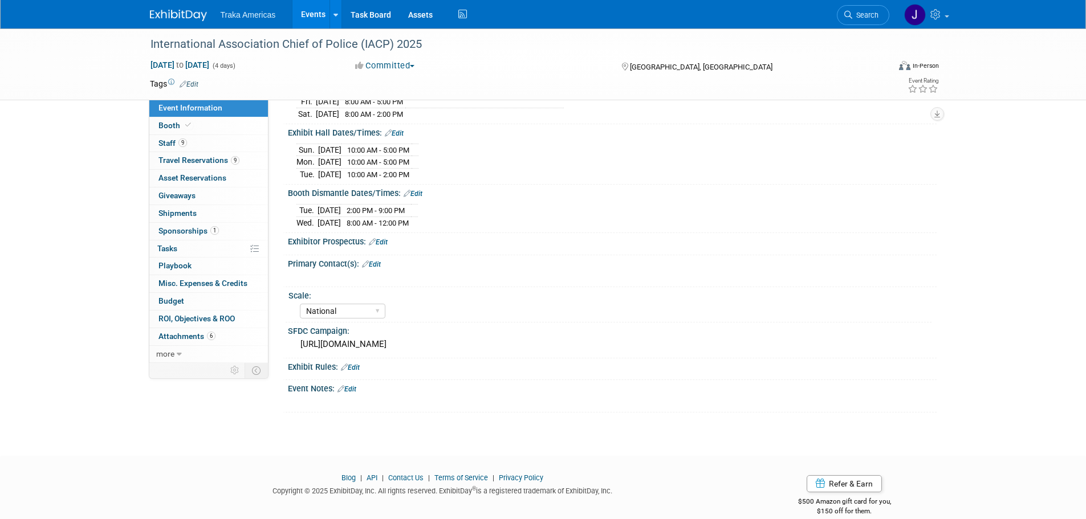 The width and height of the screenshot is (1086, 519). Describe the element at coordinates (306, 102) in the screenshot. I see `td: Fri.` at that location.